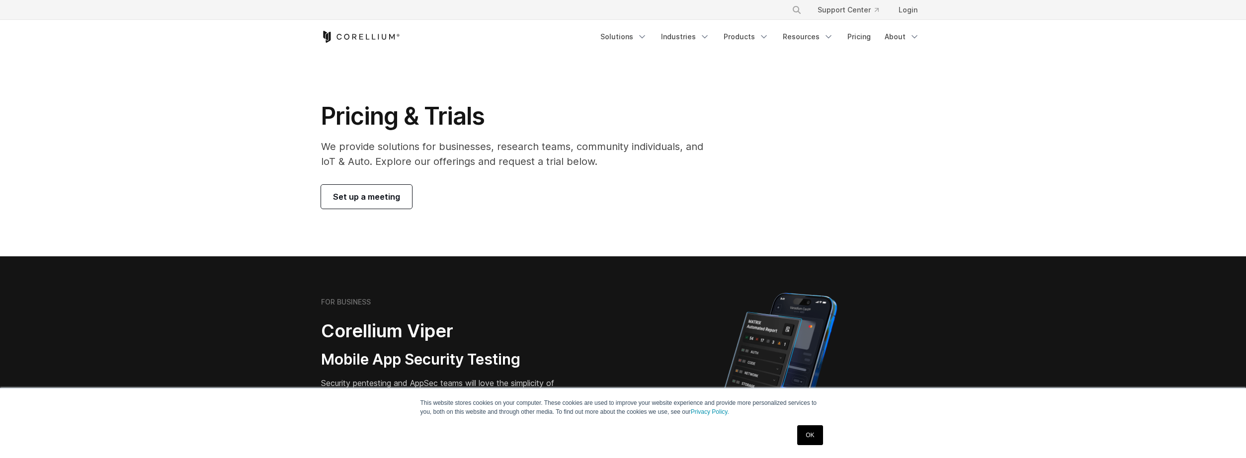  What do you see at coordinates (797, 10) in the screenshot?
I see `button: Search` at bounding box center [797, 10].